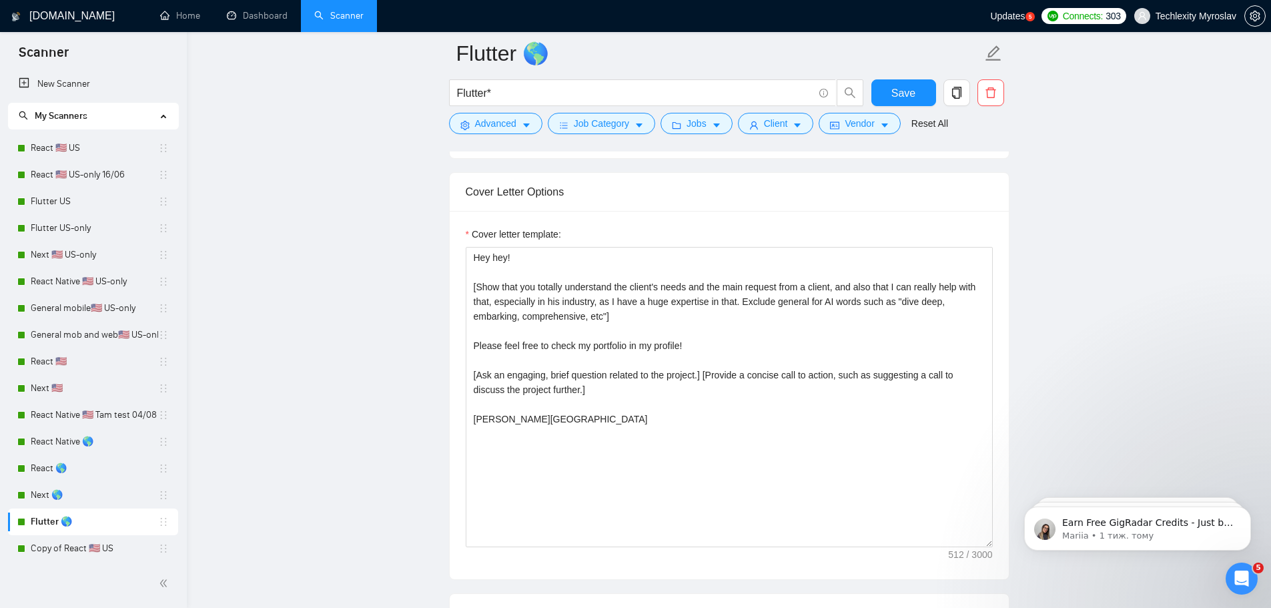 The height and width of the screenshot is (608, 1271). What do you see at coordinates (1258, 568) in the screenshot?
I see `span: 5` at bounding box center [1258, 568].